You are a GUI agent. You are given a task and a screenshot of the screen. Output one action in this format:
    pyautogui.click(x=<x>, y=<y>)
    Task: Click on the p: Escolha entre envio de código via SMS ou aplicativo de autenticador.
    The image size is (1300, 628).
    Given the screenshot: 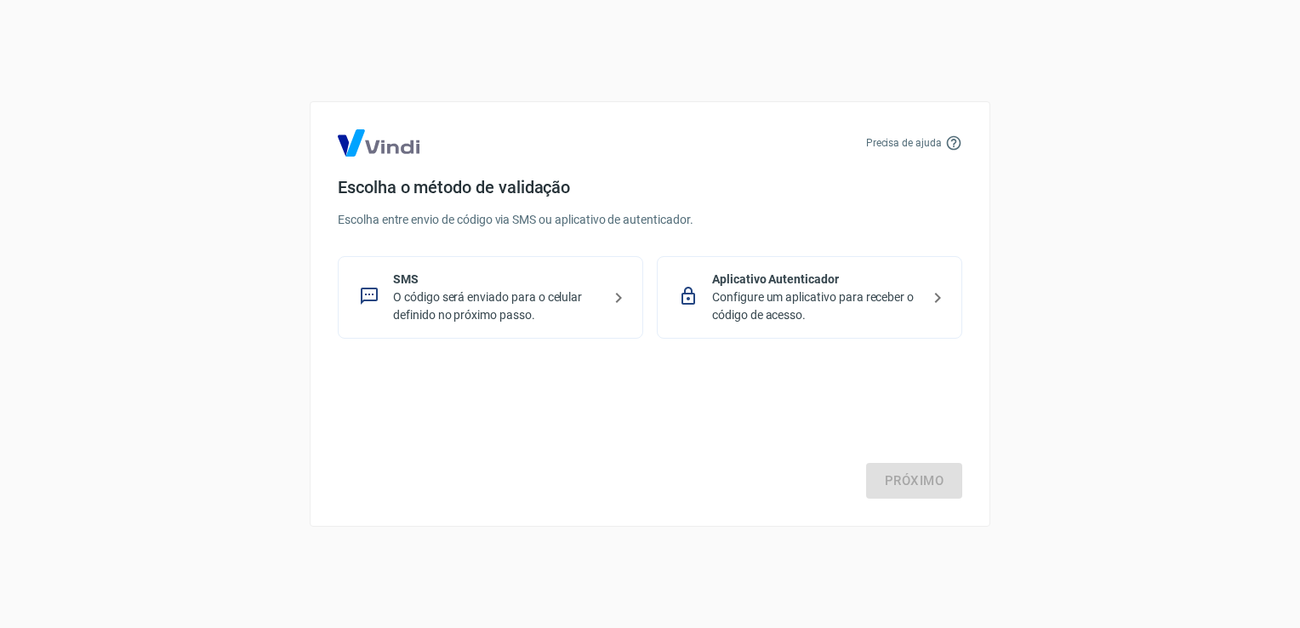 What is the action you would take?
    pyautogui.click(x=650, y=220)
    